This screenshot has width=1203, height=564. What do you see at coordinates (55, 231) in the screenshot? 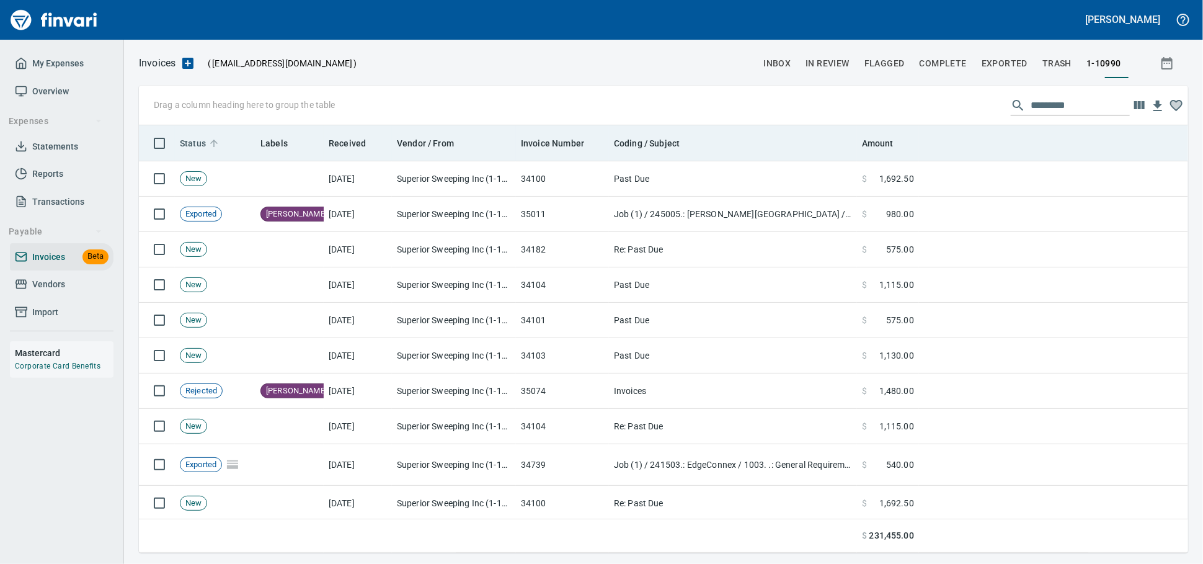
I see `span: Payable` at bounding box center [55, 231].